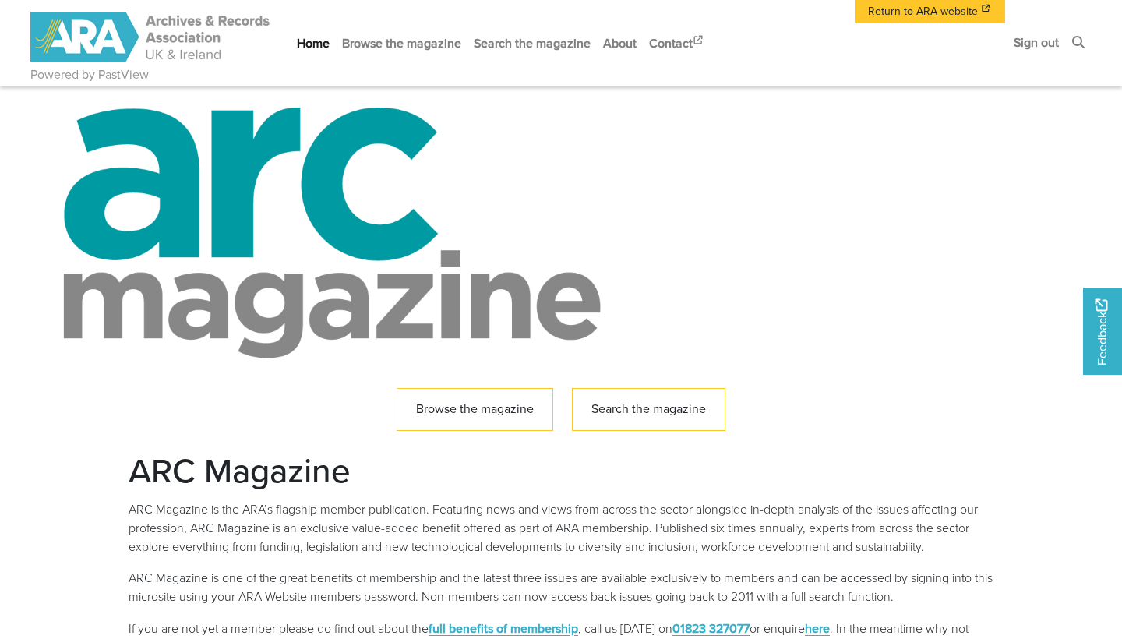 The width and height of the screenshot is (1122, 639). Describe the element at coordinates (151, 37) in the screenshot. I see `img: ARA - ARC Magazine | Powered by PastView` at that location.